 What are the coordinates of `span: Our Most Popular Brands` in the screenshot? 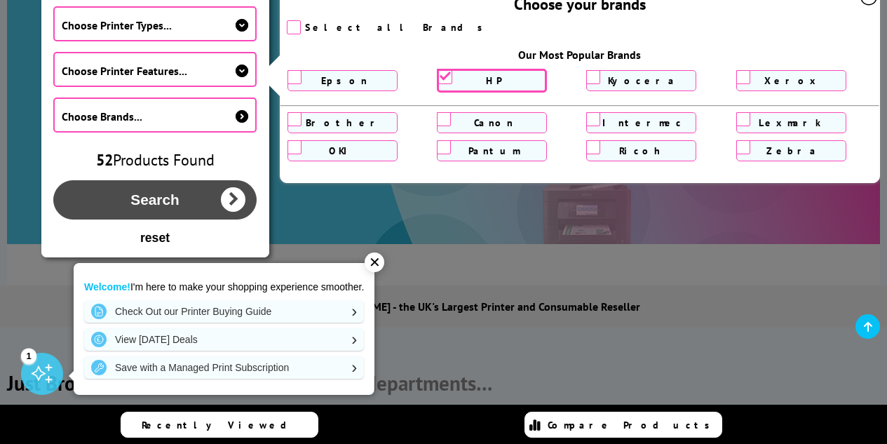 It's located at (580, 55).